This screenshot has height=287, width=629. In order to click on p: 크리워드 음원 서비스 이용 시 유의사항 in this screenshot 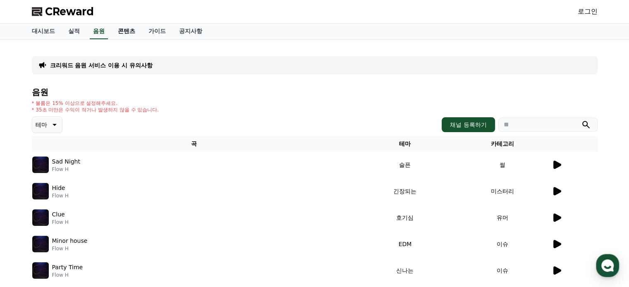, I will do `click(101, 65)`.